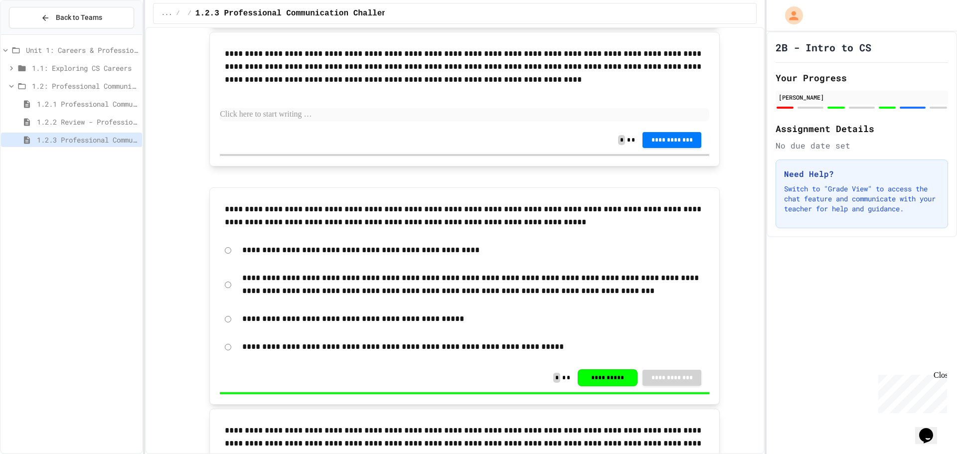 This screenshot has width=957, height=454. What do you see at coordinates (85, 68) in the screenshot?
I see `span: 1.1: Exploring CS Careers` at bounding box center [85, 68].